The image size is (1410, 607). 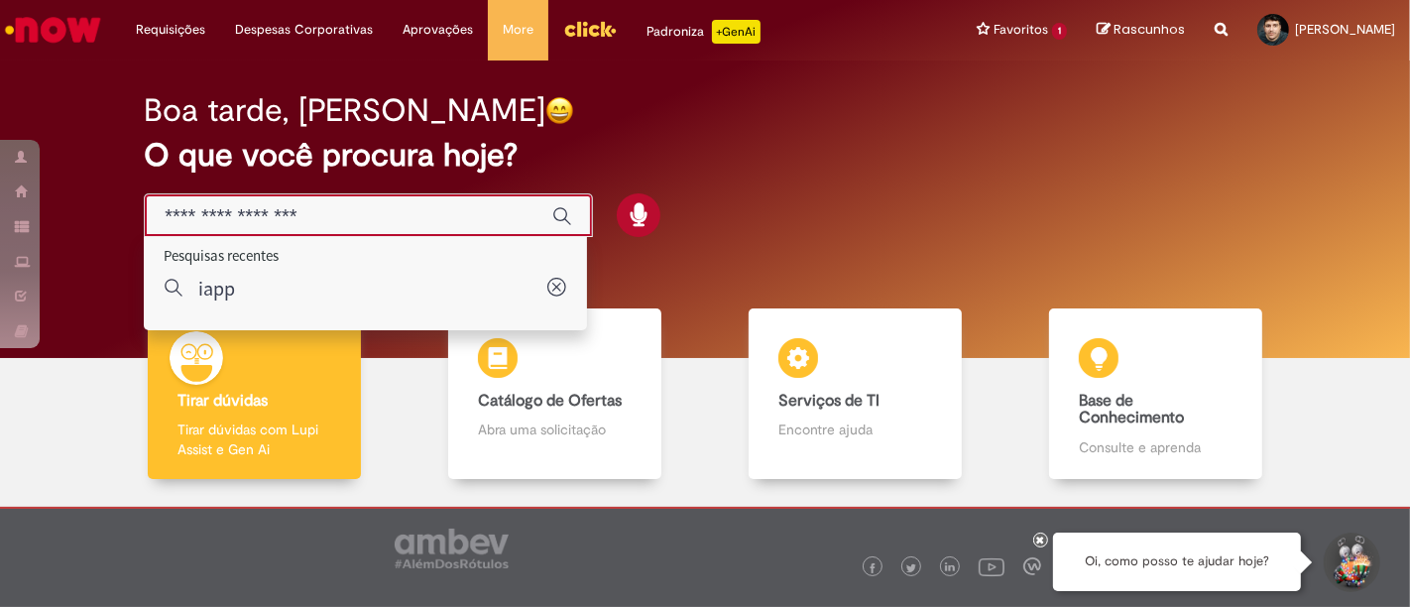 What do you see at coordinates (254, 394) in the screenshot?
I see `a: Tirar dúvidas Tirar dúvidas com Lupi Assist e Gen Ai` at bounding box center [254, 394].